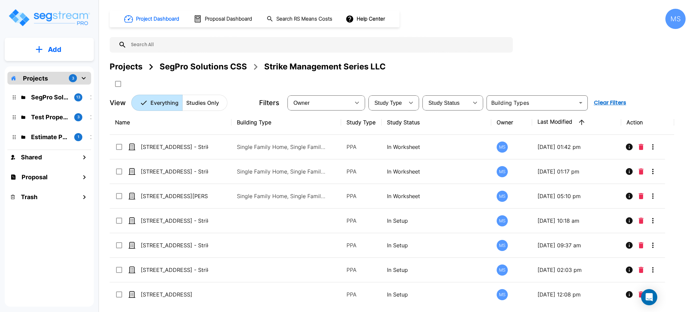 The height and width of the screenshot is (312, 691). What do you see at coordinates (300, 19) in the screenshot?
I see `button: Search RS Means Costs` at bounding box center [300, 19].